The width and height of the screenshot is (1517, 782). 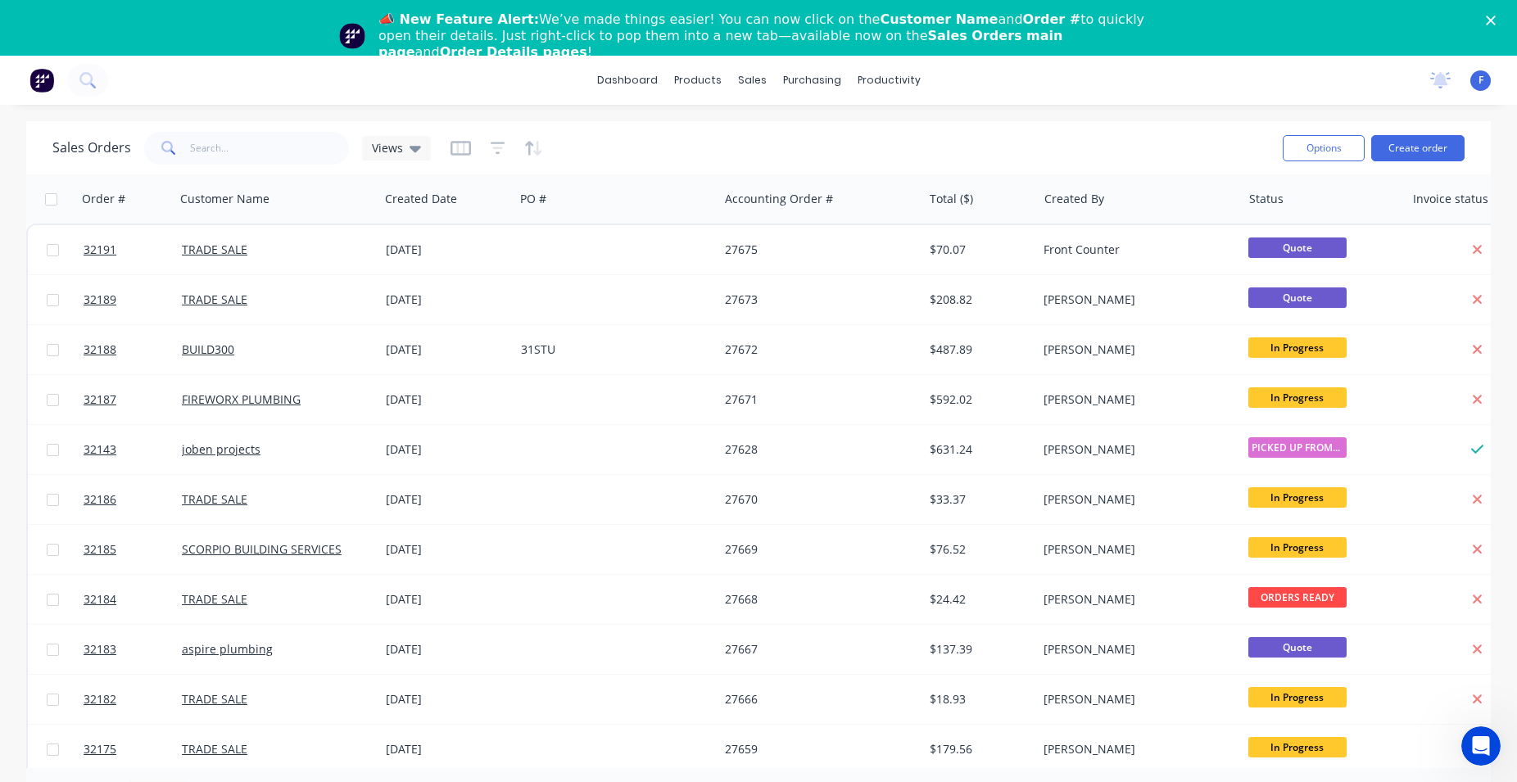 What do you see at coordinates (977, 700) in the screenshot?
I see `div: $18.93` at bounding box center [977, 700].